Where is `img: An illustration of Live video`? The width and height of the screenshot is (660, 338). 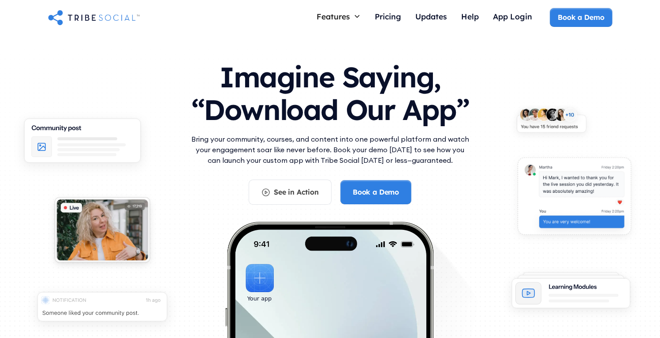
img: An illustration of Live video is located at coordinates (102, 232).